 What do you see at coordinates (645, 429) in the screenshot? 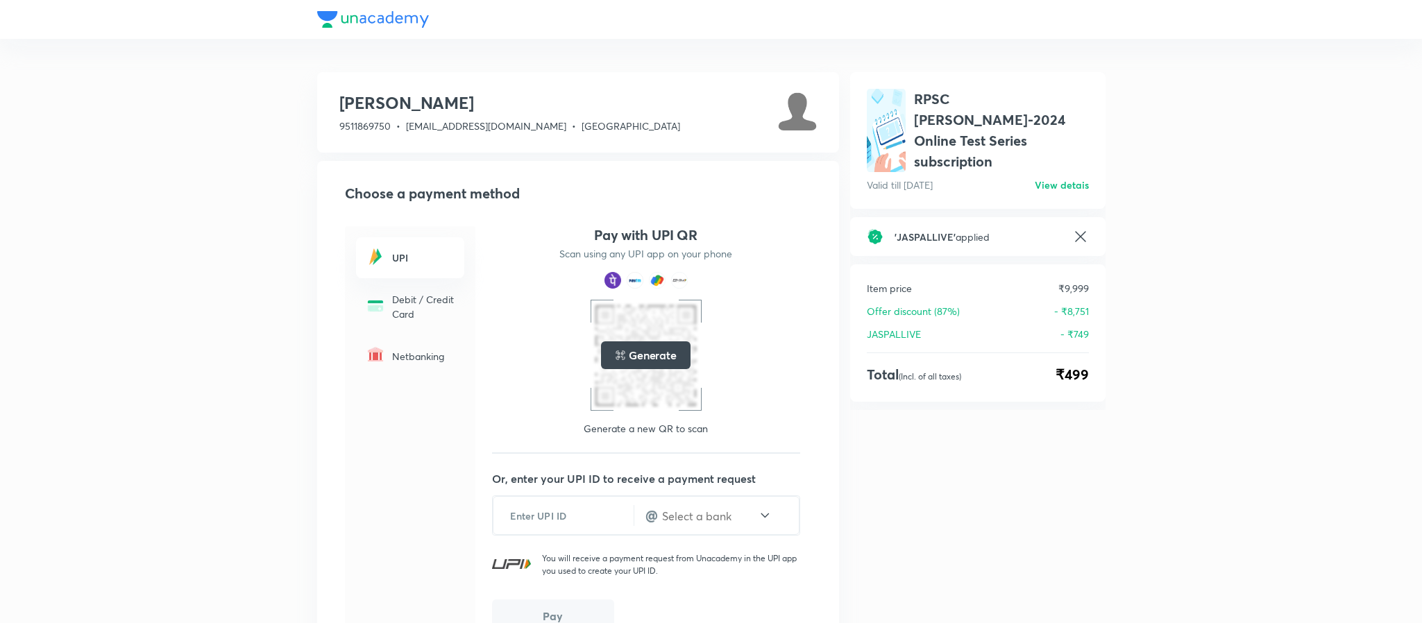
I see `p: Generate a new QR to scan` at bounding box center [645, 429].